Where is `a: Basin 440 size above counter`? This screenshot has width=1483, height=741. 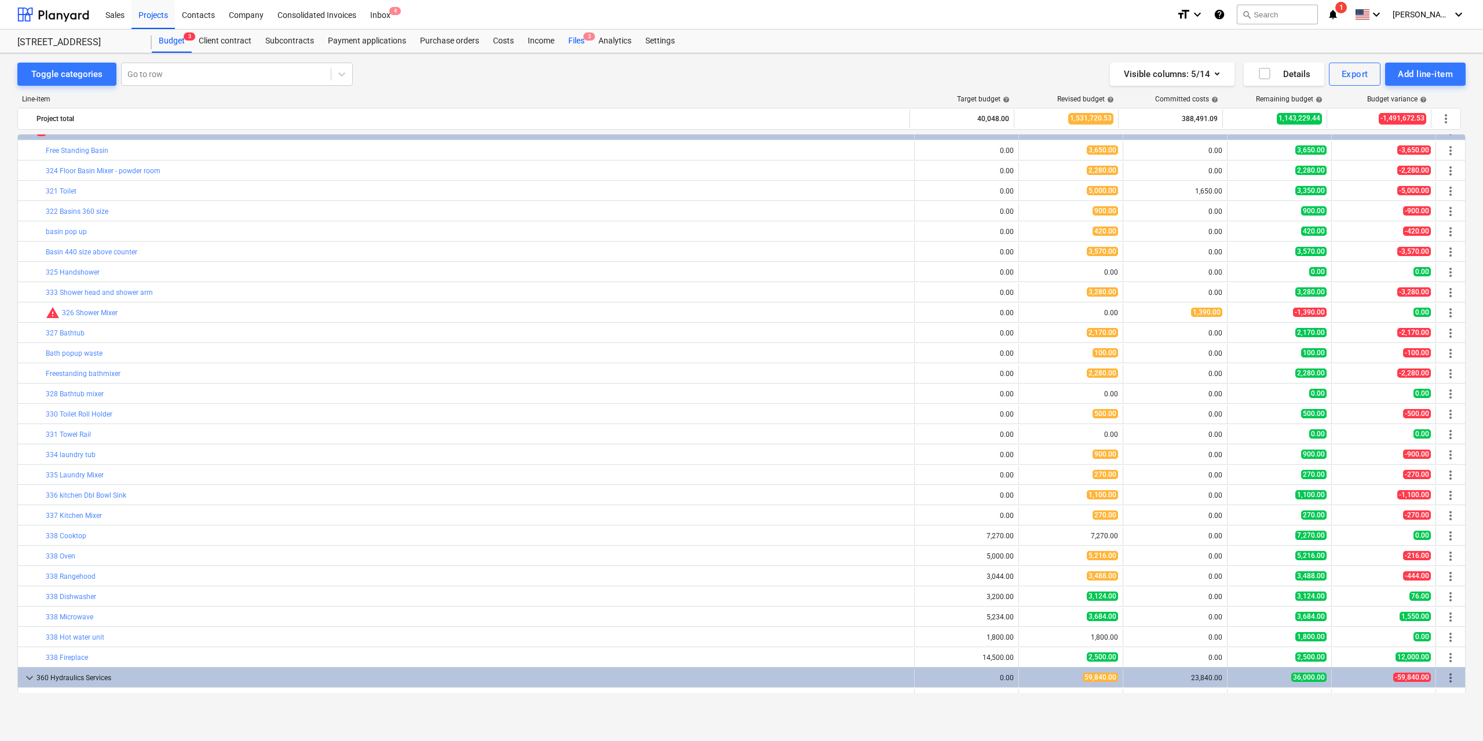
a: Basin 440 size above counter is located at coordinates (92, 252).